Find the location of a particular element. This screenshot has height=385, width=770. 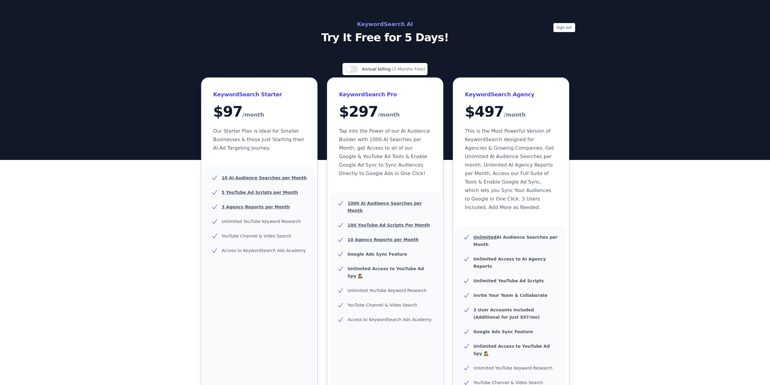

h3: KeywordSearch Agency is located at coordinates (511, 94).